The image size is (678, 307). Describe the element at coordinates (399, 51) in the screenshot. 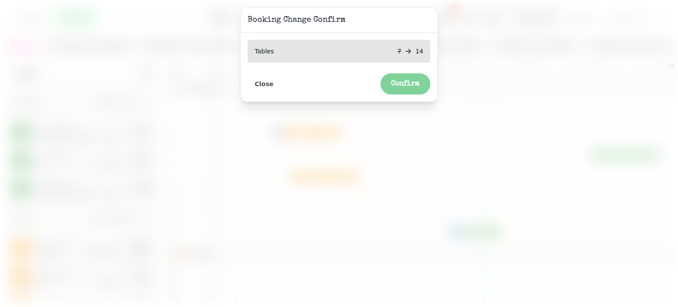

I see `p: 7` at that location.